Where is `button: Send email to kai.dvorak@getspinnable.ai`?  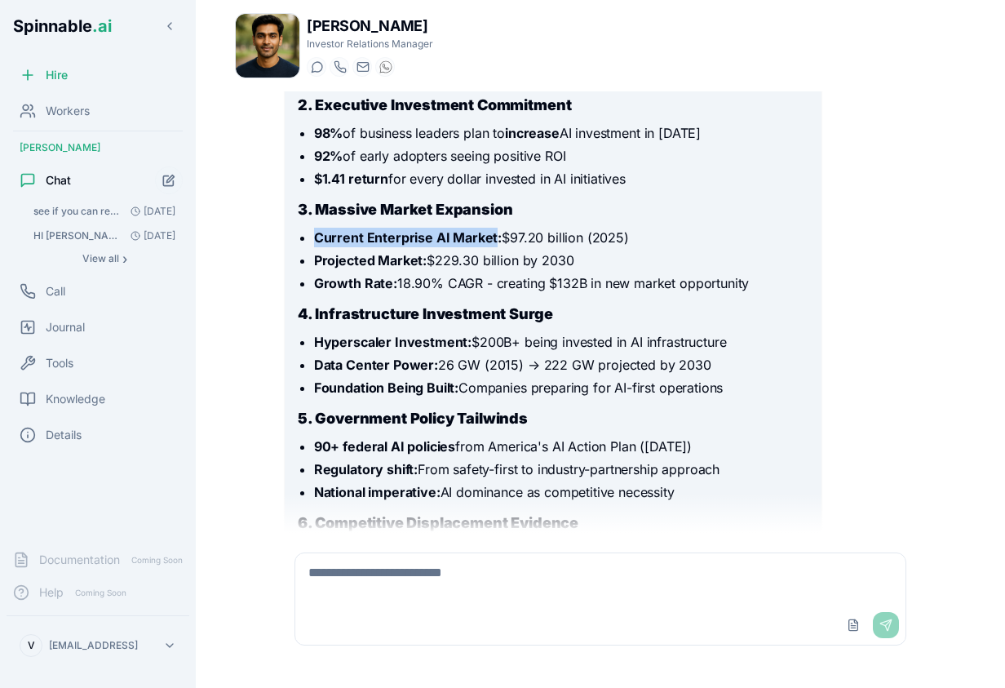 button: Send email to kai.dvorak@getspinnable.ai is located at coordinates (362, 67).